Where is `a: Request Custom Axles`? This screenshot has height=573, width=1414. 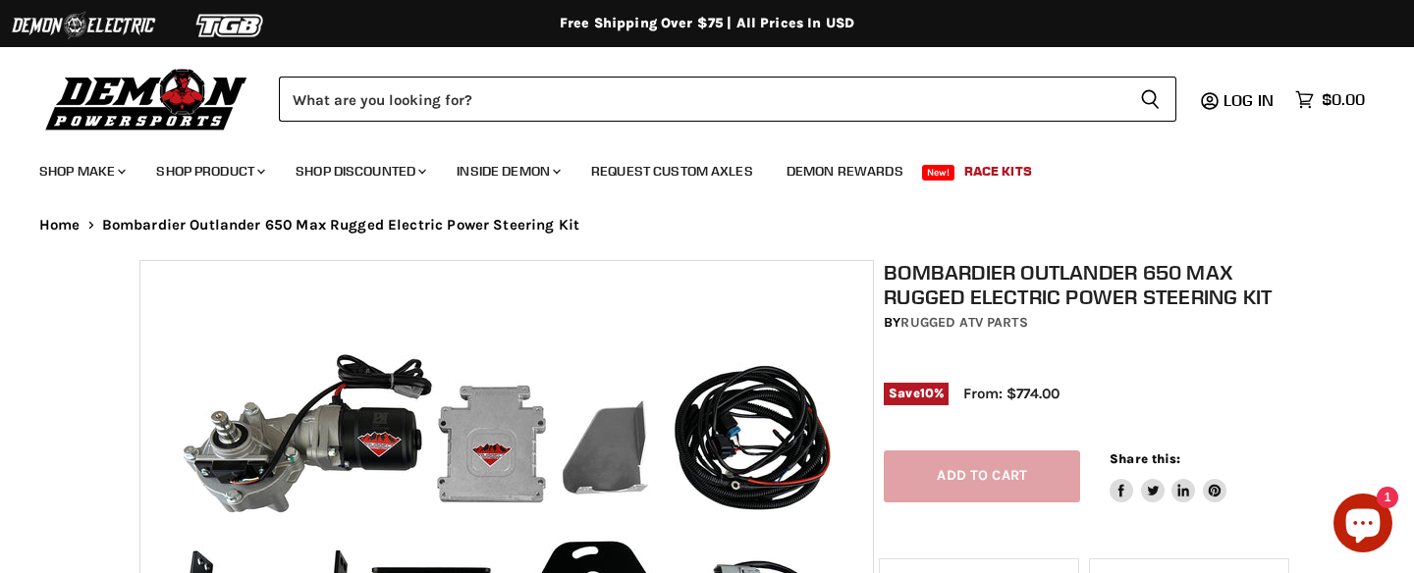
a: Request Custom Axles is located at coordinates (672, 171).